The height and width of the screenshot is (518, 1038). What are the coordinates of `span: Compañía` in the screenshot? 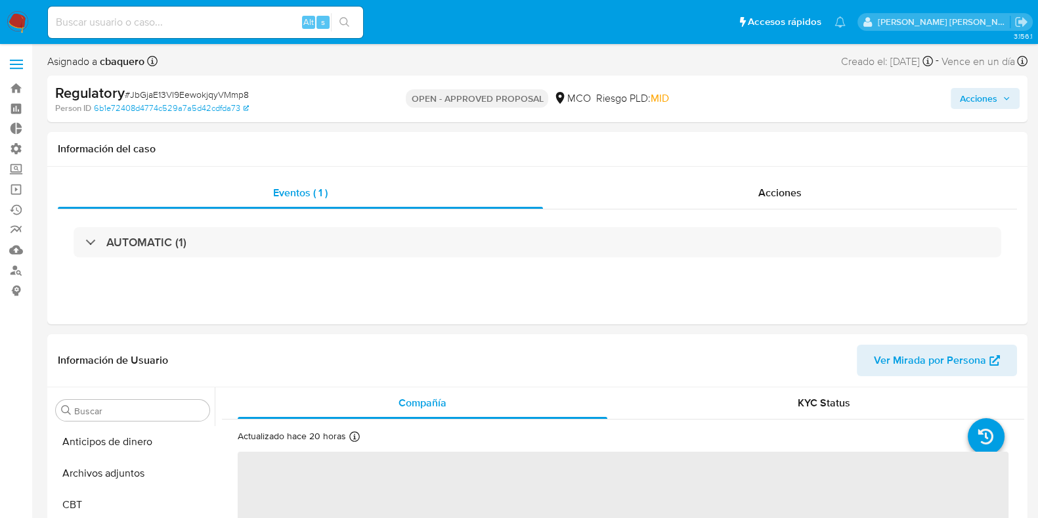 It's located at (422, 402).